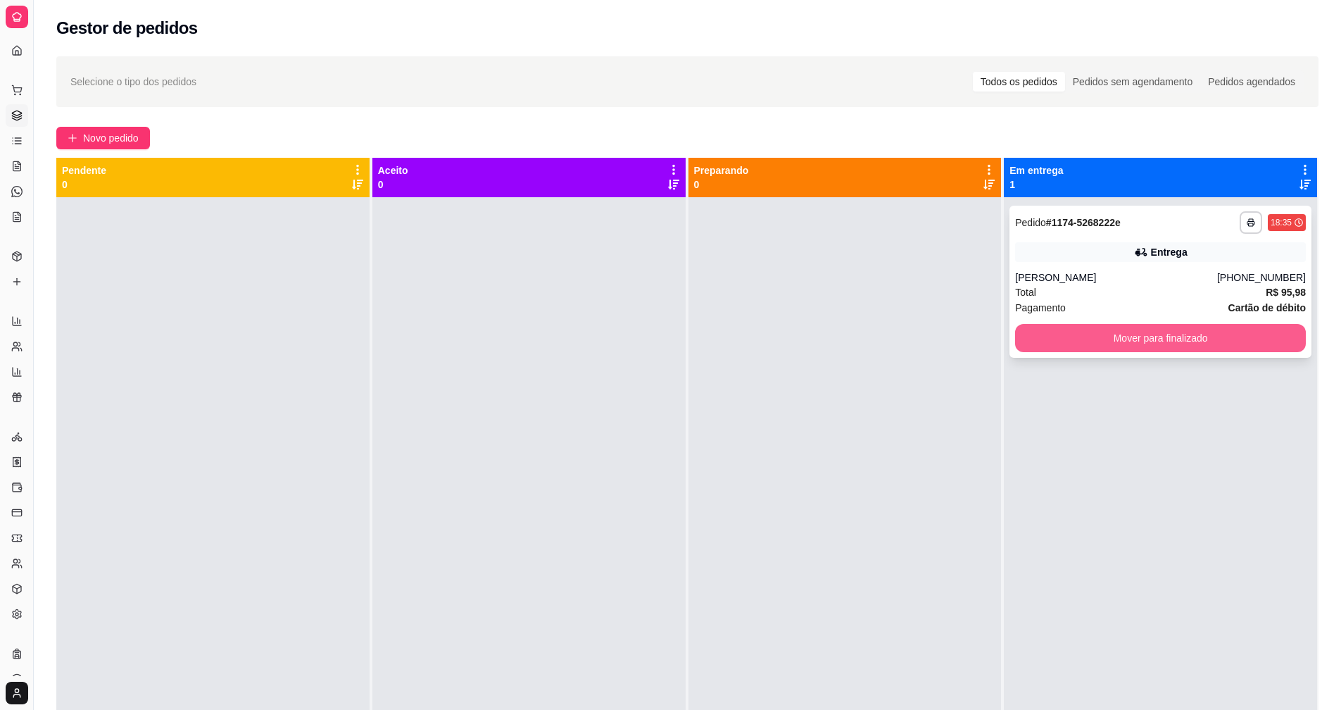 The height and width of the screenshot is (710, 1341). I want to click on div: Pedidos agendados, so click(1252, 82).